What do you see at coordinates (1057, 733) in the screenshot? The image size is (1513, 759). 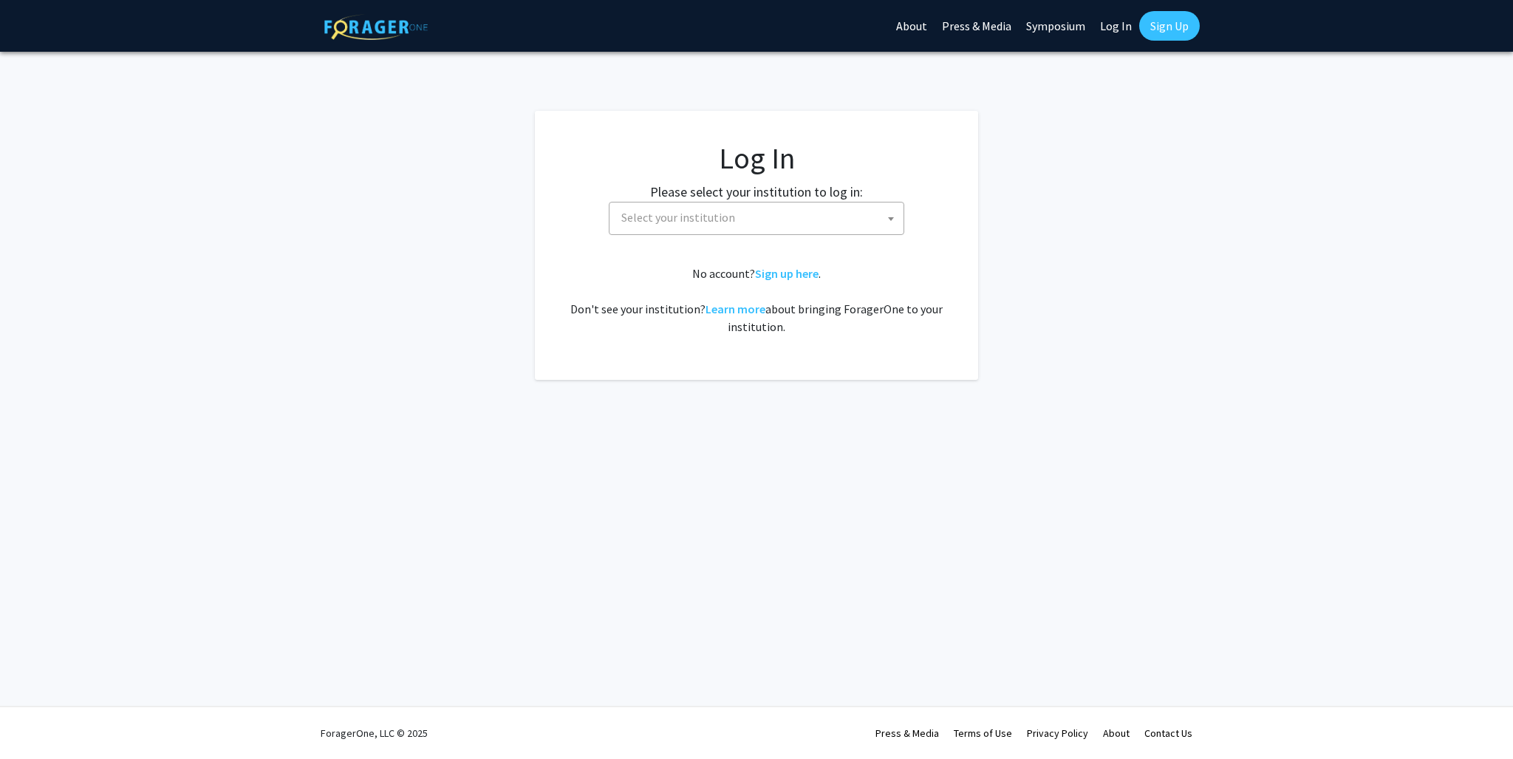 I see `a: Privacy Policy` at bounding box center [1057, 733].